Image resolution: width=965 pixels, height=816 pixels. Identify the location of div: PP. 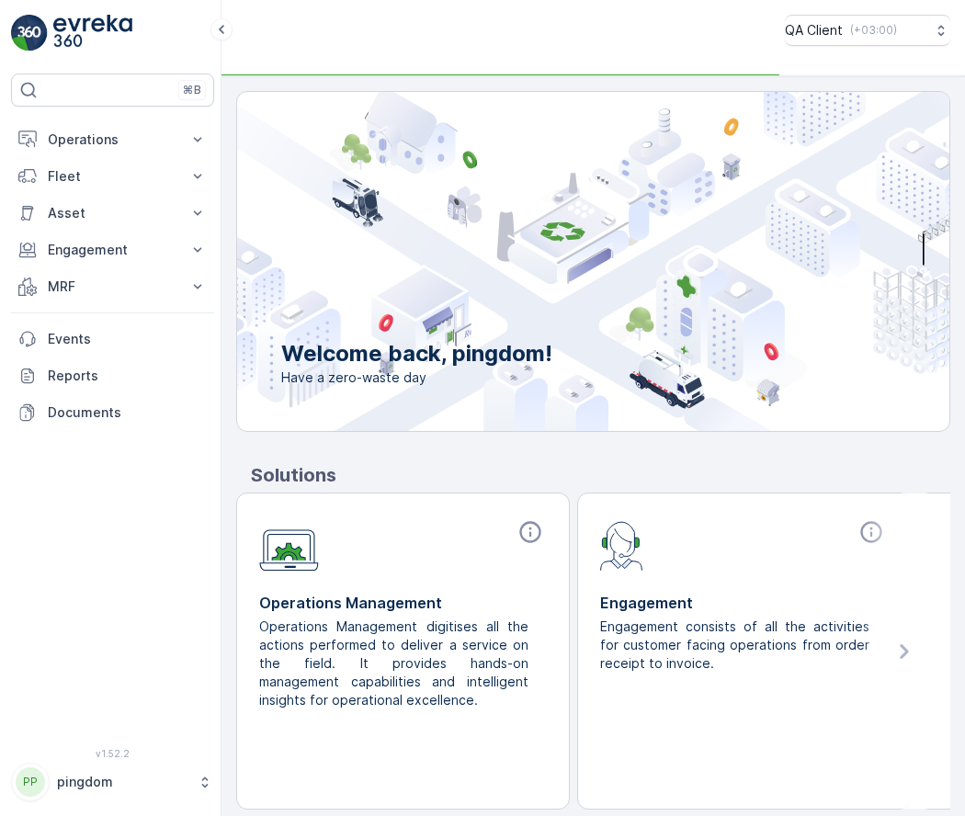
(30, 782).